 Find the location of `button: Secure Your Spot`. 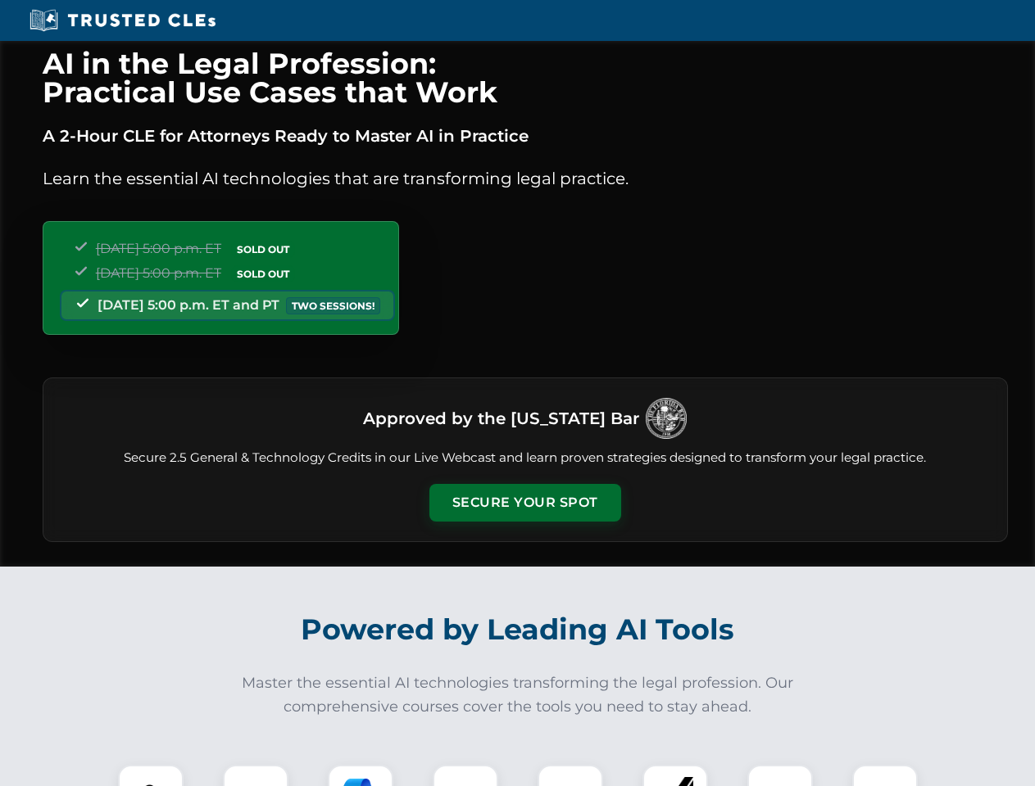

button: Secure Your Spot is located at coordinates (525, 503).